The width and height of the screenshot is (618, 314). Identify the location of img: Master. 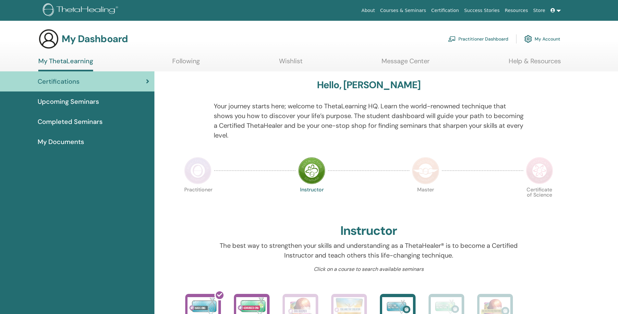
(426, 171).